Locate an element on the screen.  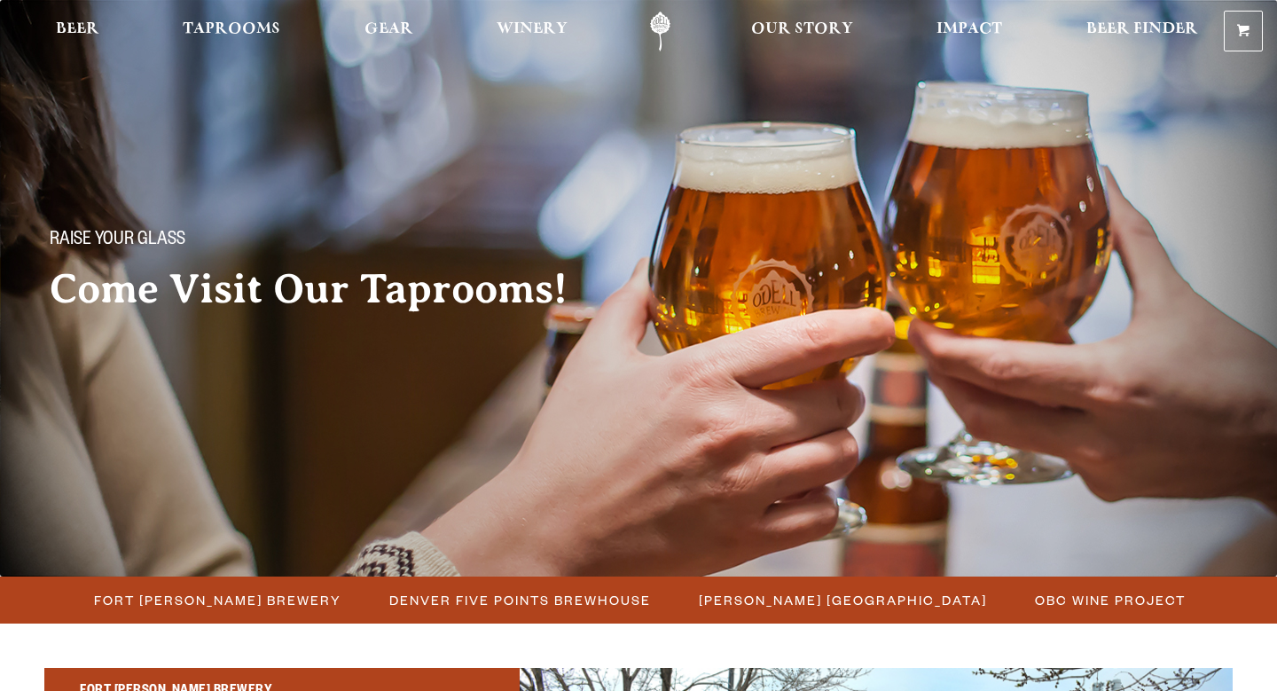
a: Beer is located at coordinates (77, 31).